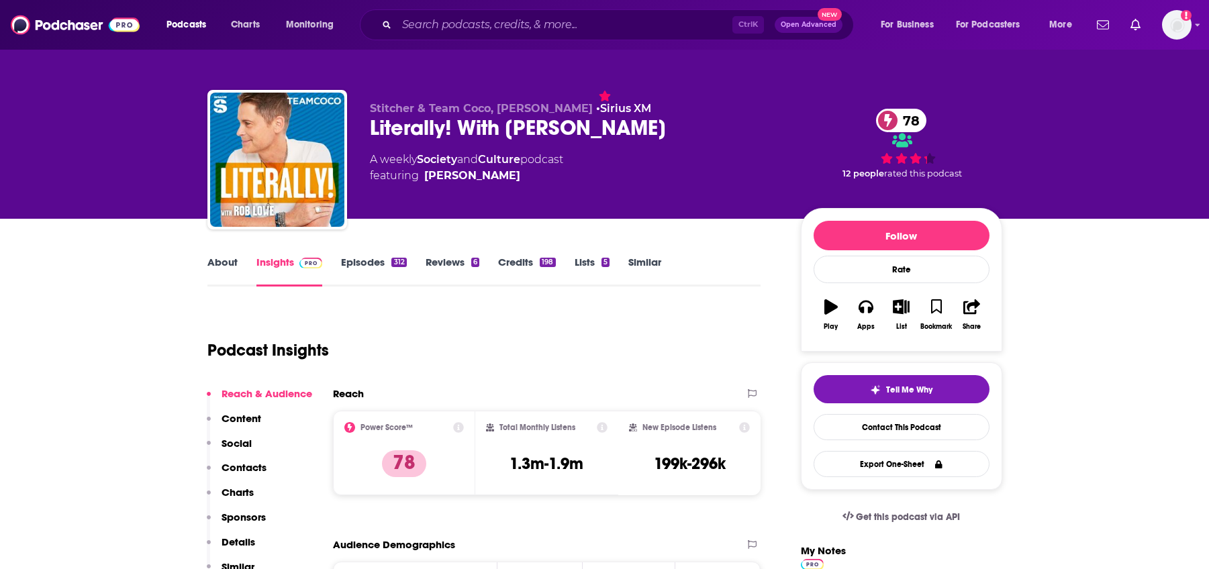  I want to click on button: Charts, so click(230, 498).